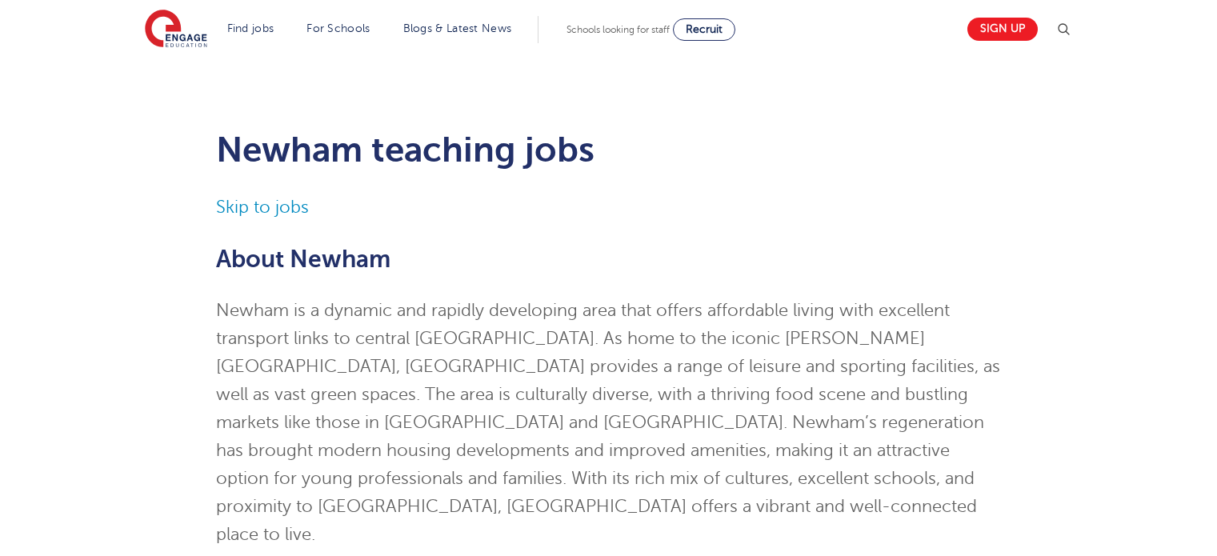 The height and width of the screenshot is (556, 1217). I want to click on a: Blogs & Latest News, so click(458, 28).